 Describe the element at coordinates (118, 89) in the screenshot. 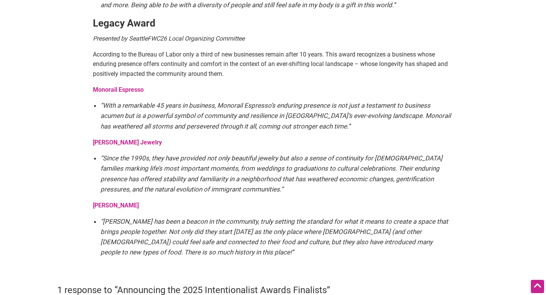

I see `a: Monorail Espresso` at that location.